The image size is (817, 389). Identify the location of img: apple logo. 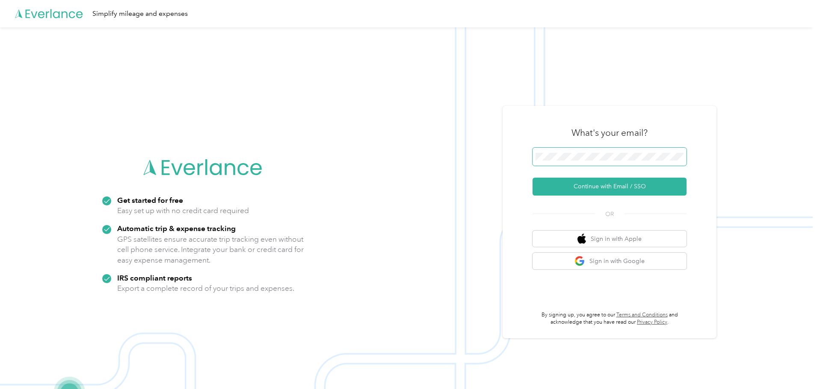
(581, 239).